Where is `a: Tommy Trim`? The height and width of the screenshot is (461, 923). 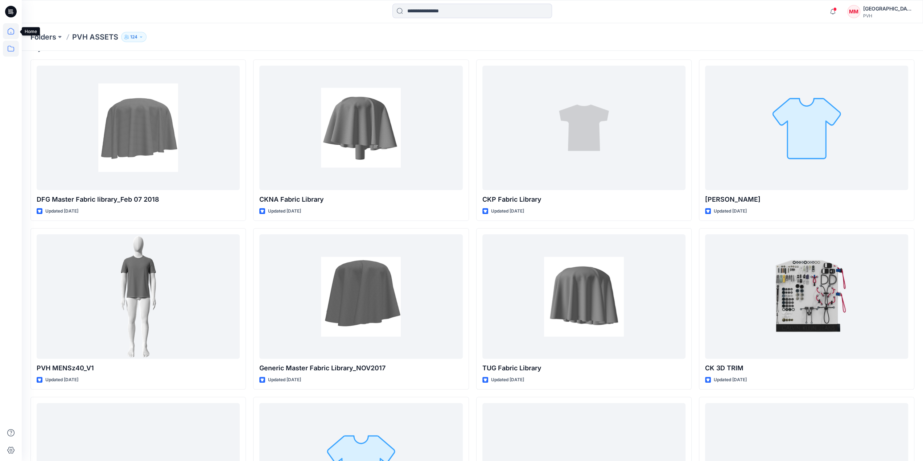
a: Tommy Trim is located at coordinates (806, 128).